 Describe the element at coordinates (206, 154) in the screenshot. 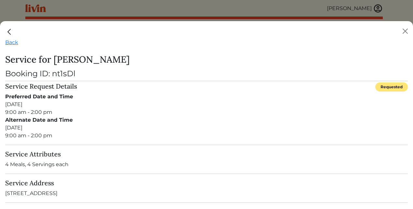

I see `h5: Service Attributes` at that location.